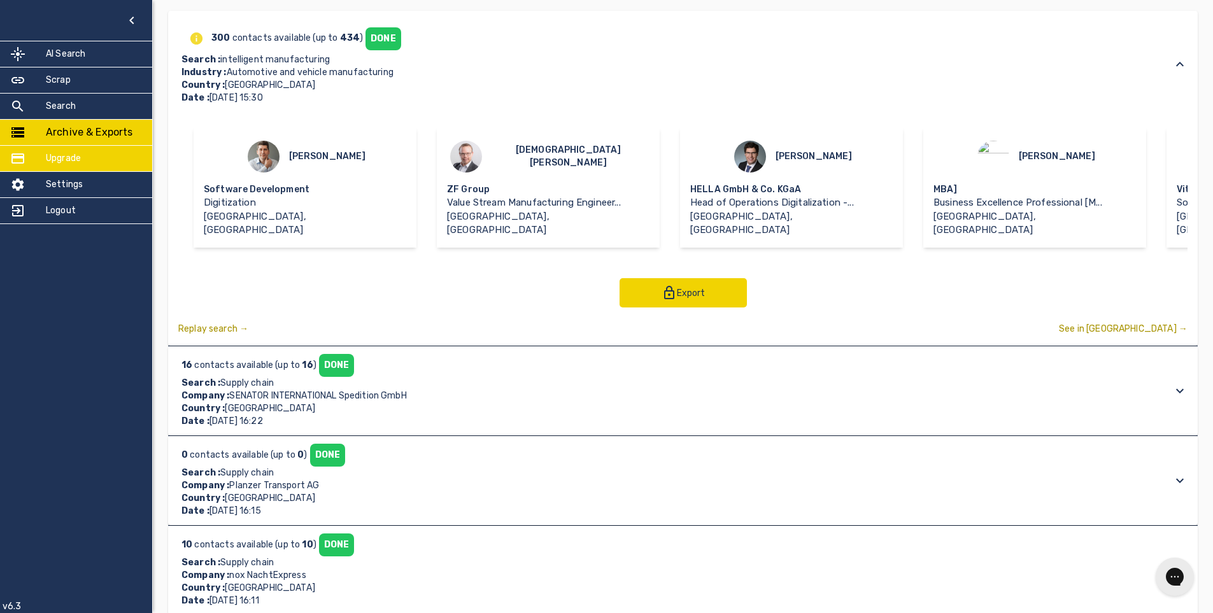 This screenshot has width=1213, height=613. What do you see at coordinates (548, 190) in the screenshot?
I see `p: ZF Group` at bounding box center [548, 190].